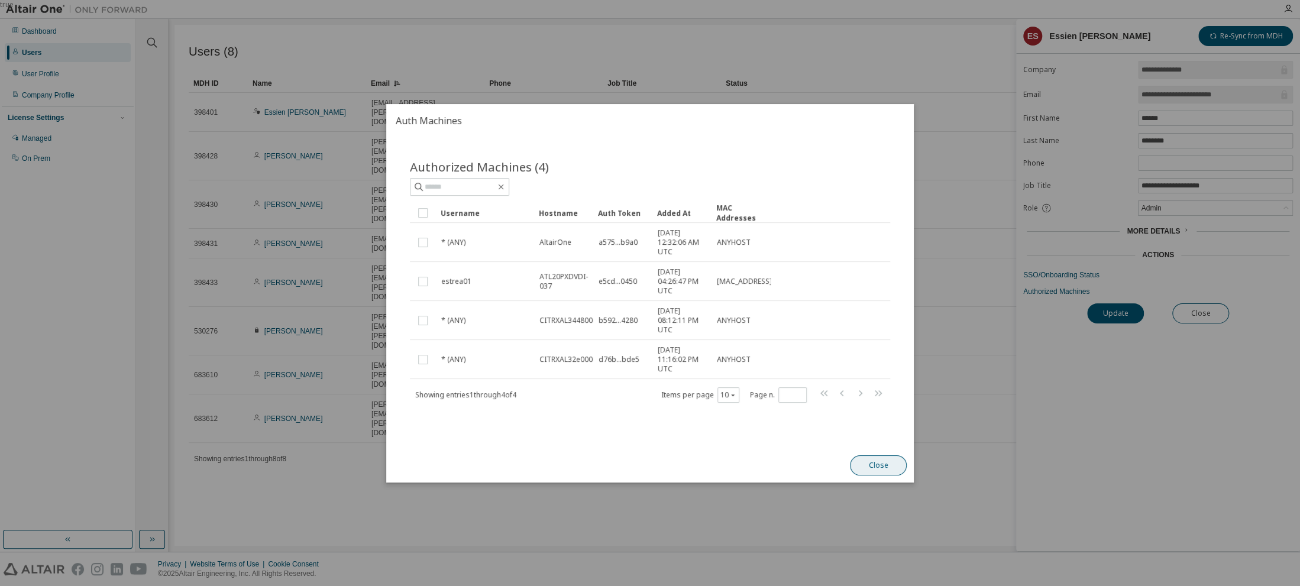 The height and width of the screenshot is (586, 1300). What do you see at coordinates (650, 121) in the screenshot?
I see `h2: Auth Machines` at bounding box center [650, 121].